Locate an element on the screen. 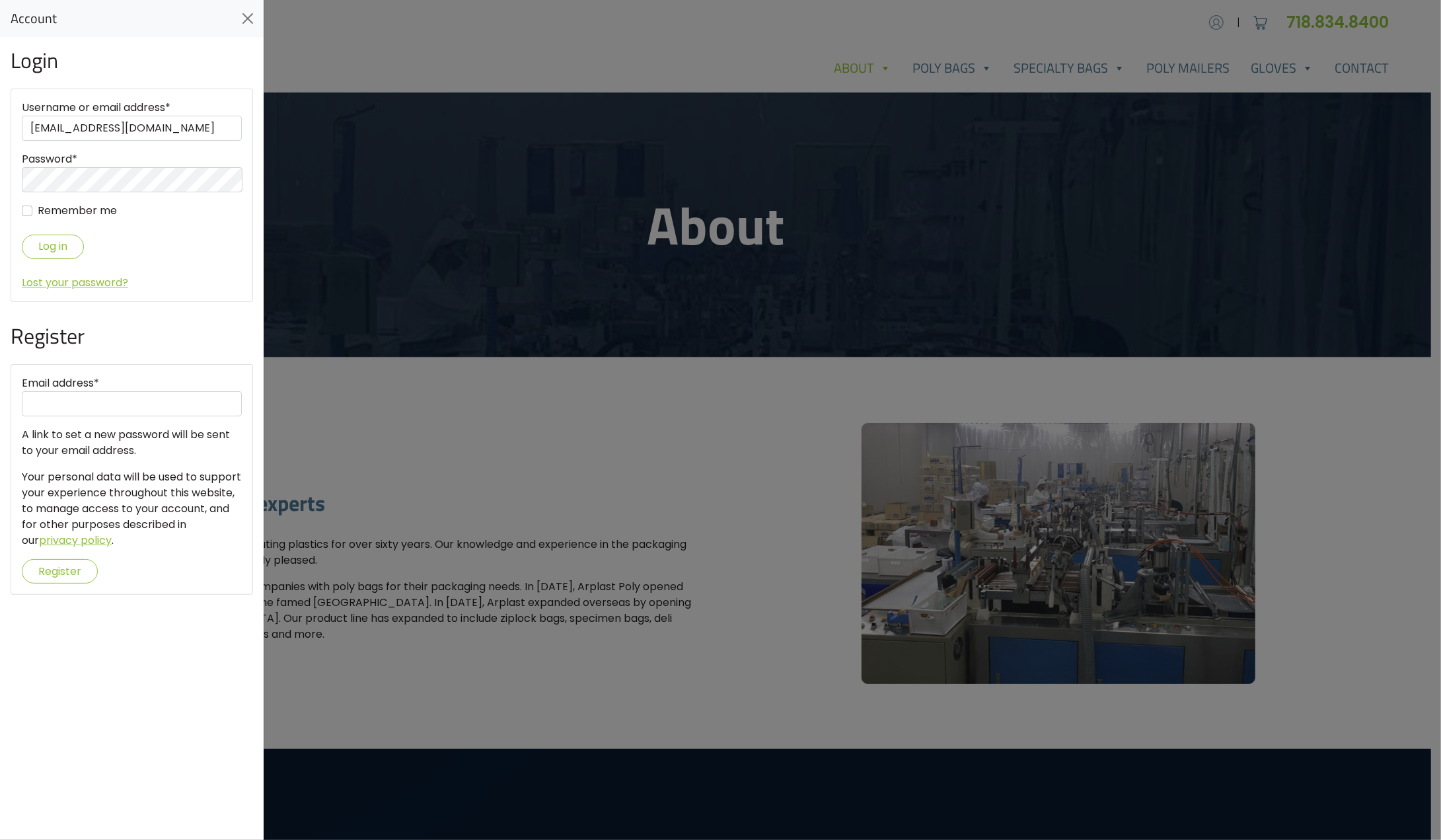 The image size is (1441, 840). p: A link to set a new password will be sent to your email address. is located at coordinates (132, 442).